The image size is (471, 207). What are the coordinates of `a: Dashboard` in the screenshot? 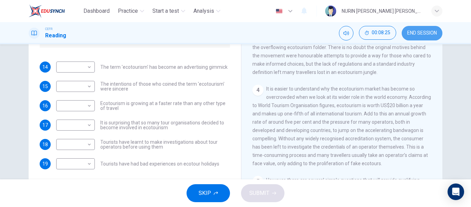 It's located at (97, 11).